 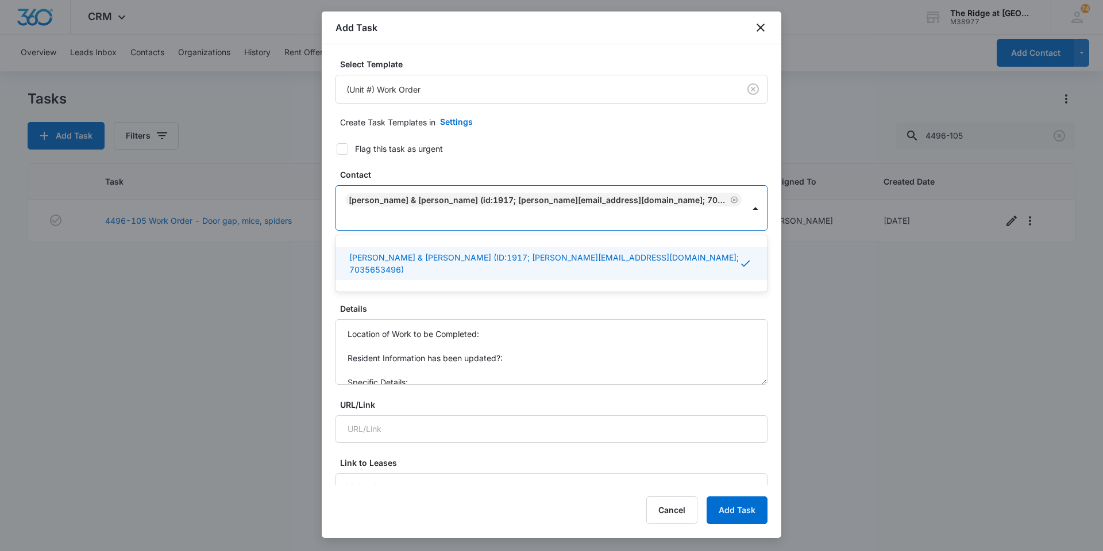 I want to click on p: Create Task Templates in, so click(x=388, y=122).